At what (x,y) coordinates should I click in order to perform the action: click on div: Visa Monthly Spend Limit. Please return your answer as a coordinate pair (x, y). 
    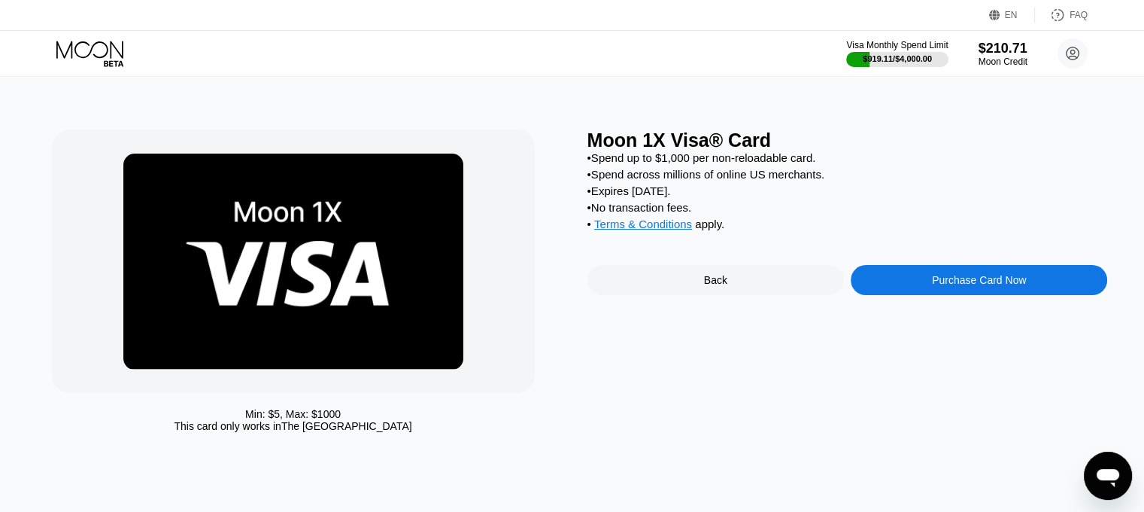
    Looking at the image, I should click on (897, 45).